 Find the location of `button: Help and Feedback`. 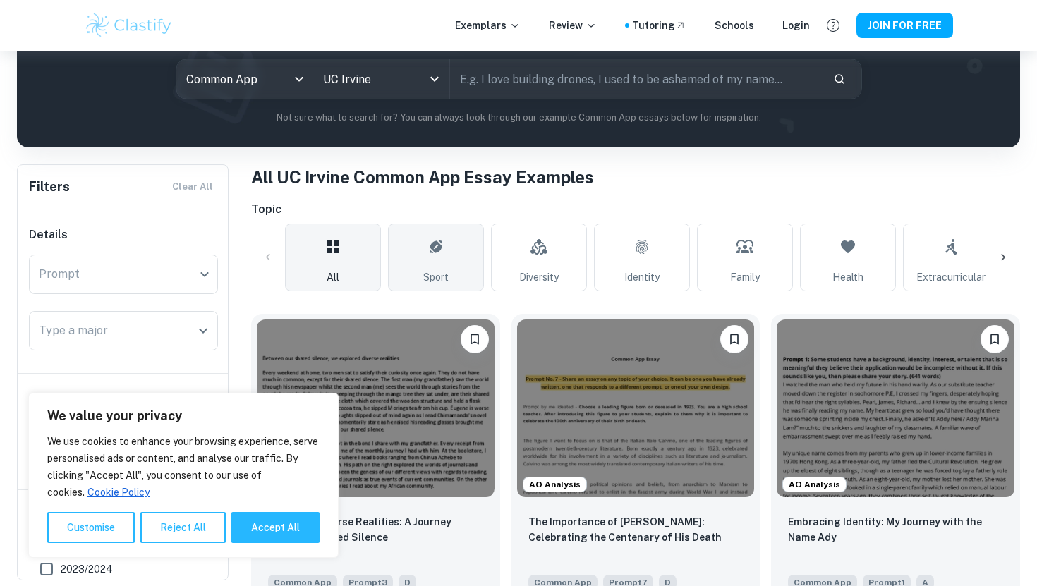

button: Help and Feedback is located at coordinates (833, 25).